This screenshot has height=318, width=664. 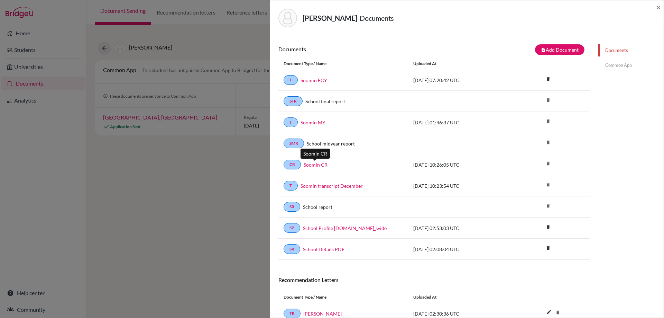 I want to click on button: note_addAdd Document, so click(x=560, y=49).